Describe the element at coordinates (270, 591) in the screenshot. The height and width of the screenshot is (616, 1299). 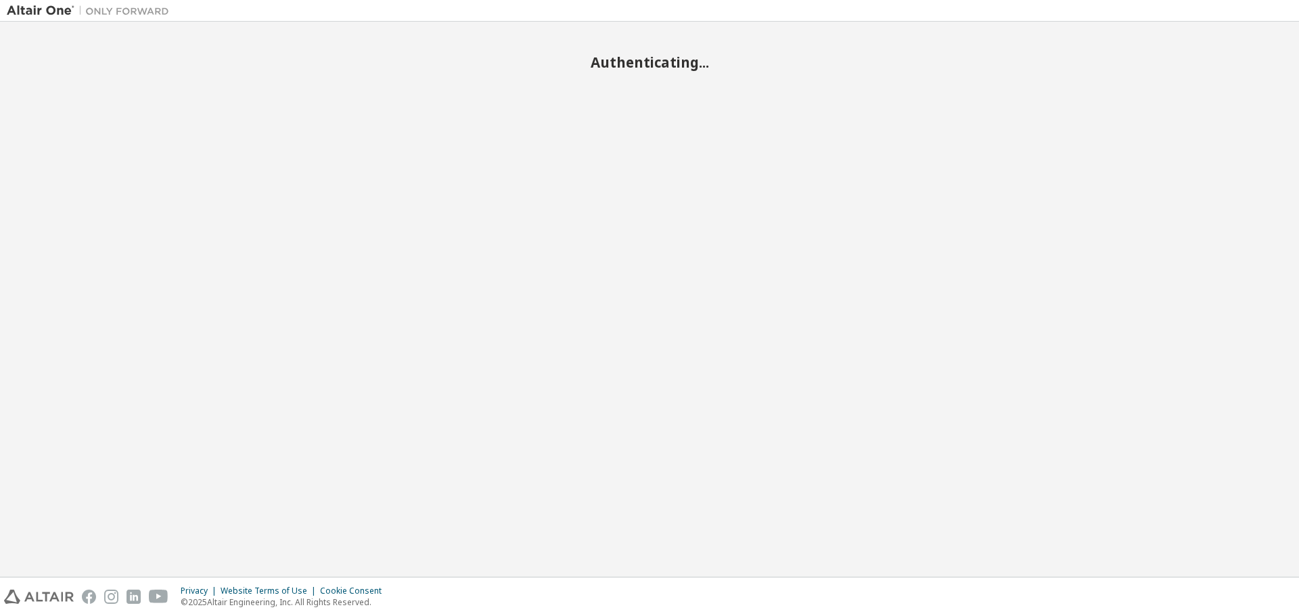
I see `div: Website Terms of Use` at that location.